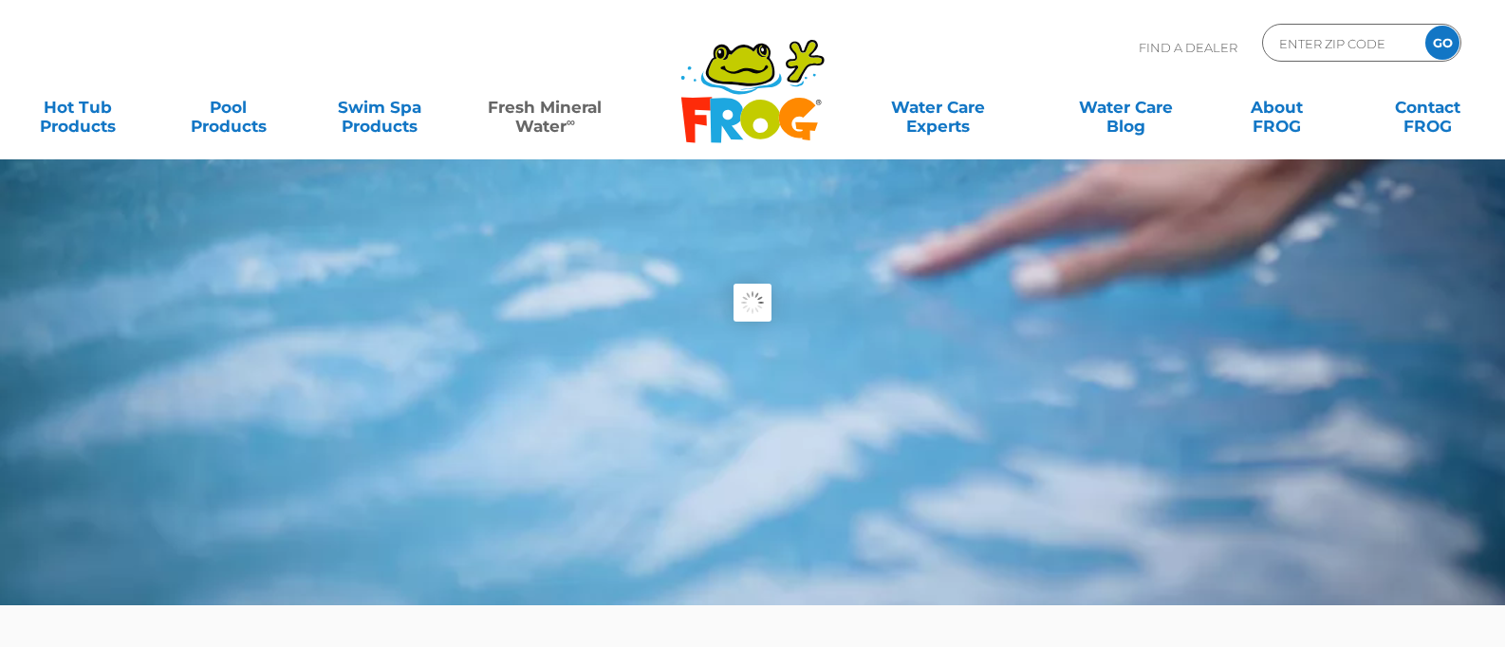 The height and width of the screenshot is (647, 1505). What do you see at coordinates (1188, 47) in the screenshot?
I see `p: Find A Dealer` at bounding box center [1188, 47].